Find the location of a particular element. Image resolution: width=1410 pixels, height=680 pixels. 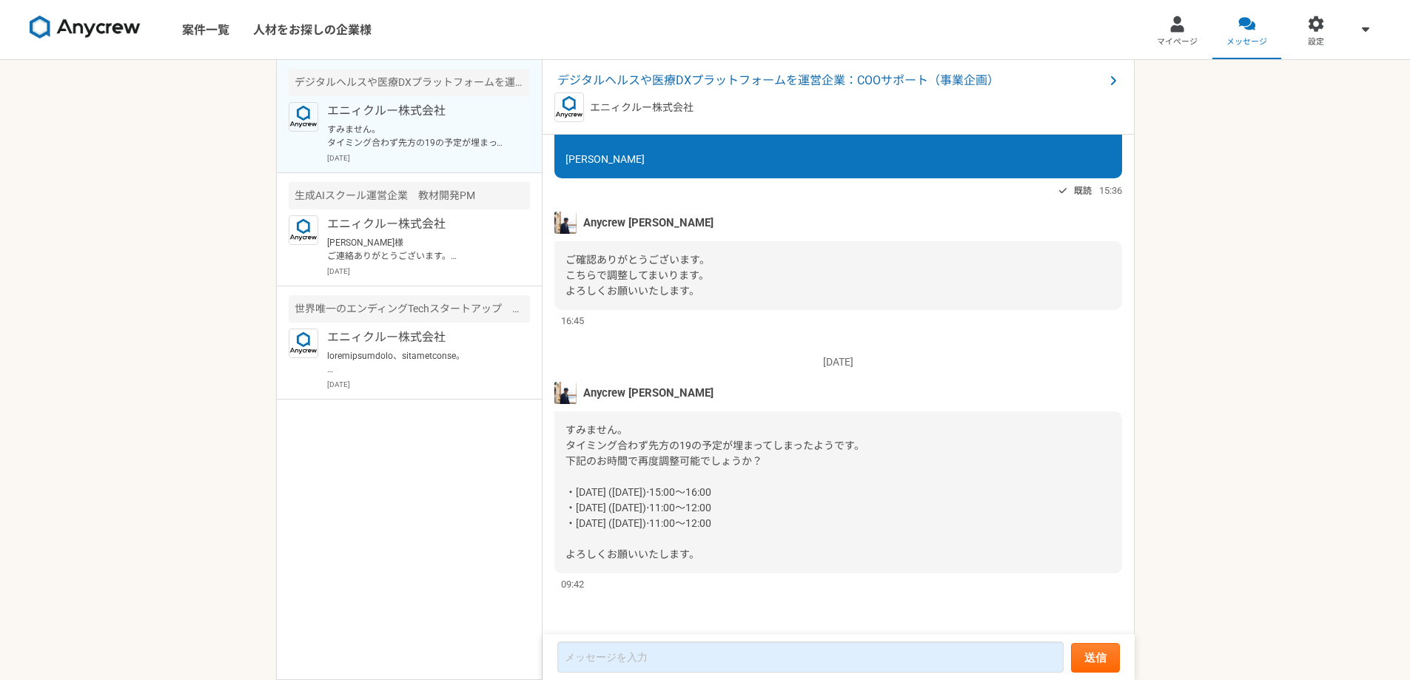

img: 8DqYSo04kwAAAAASUVORK5CYII= is located at coordinates (85, 27).